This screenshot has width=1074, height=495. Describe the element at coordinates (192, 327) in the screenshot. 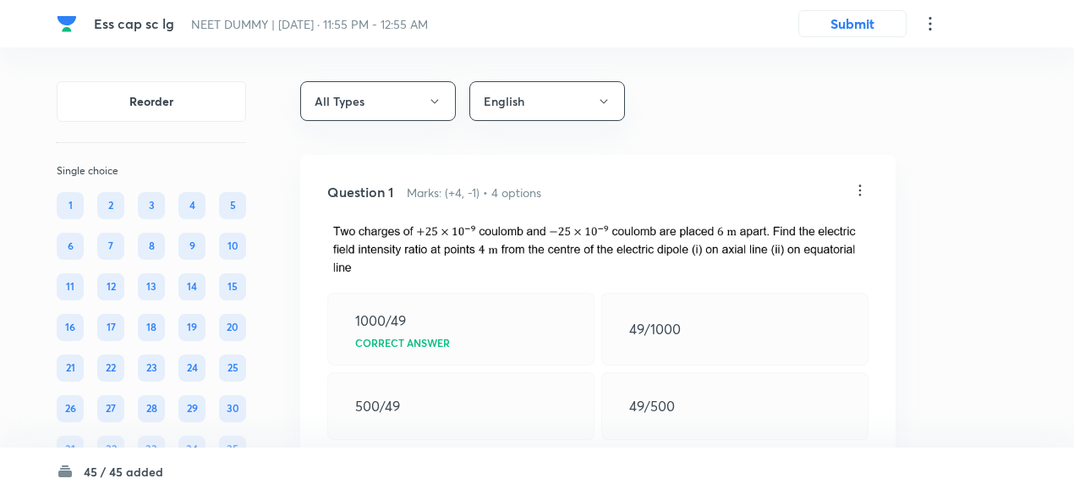

I see `div: 19` at that location.